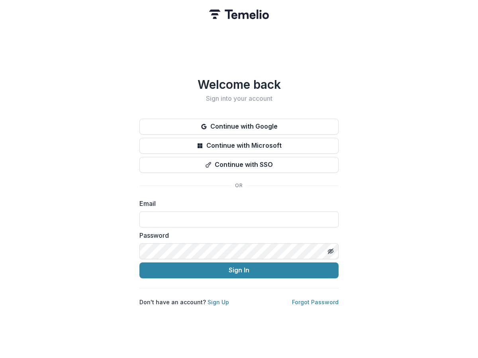 The image size is (478, 358). Describe the element at coordinates (218, 302) in the screenshot. I see `a: Sign Up` at that location.